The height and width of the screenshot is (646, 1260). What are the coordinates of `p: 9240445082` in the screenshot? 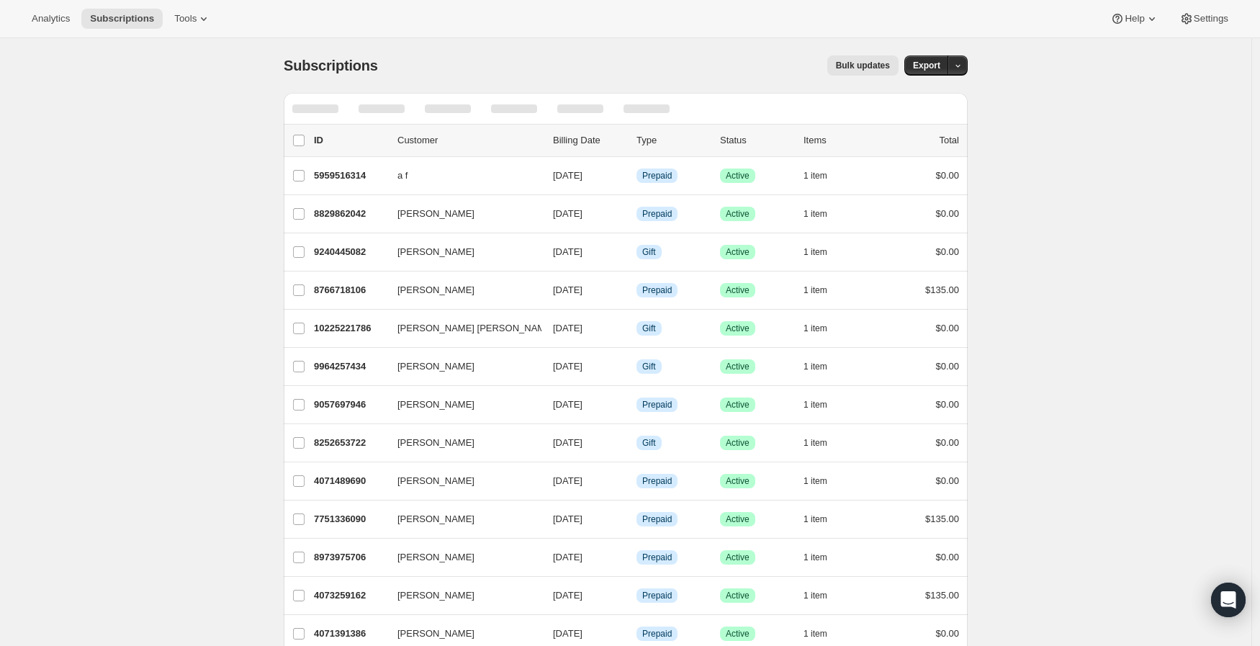 It's located at (350, 252).